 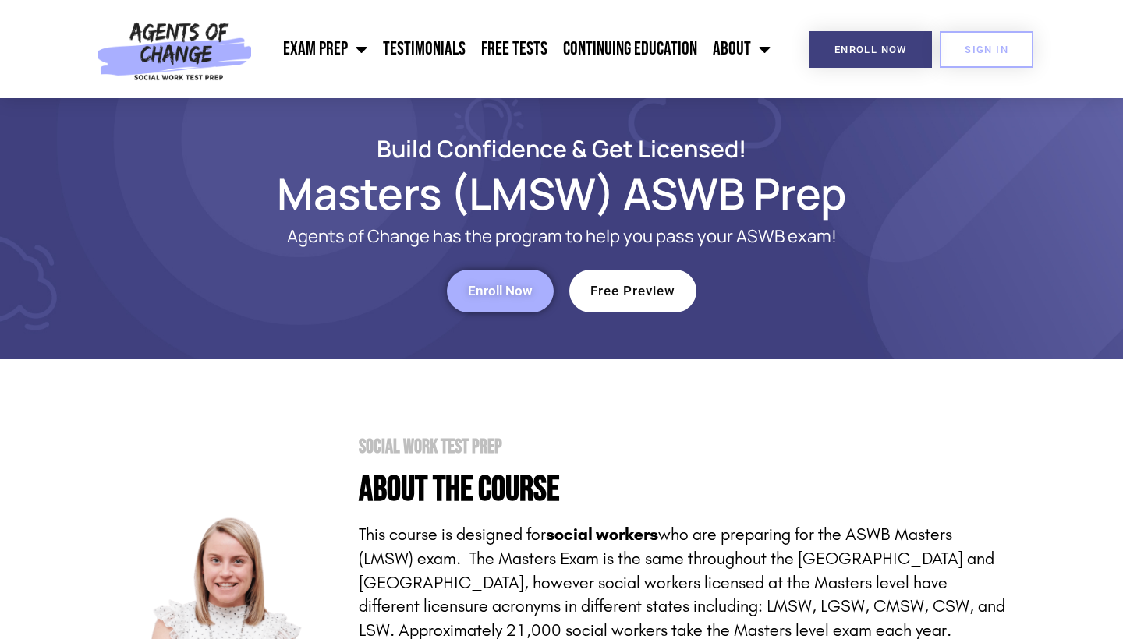 What do you see at coordinates (325, 49) in the screenshot?
I see `a: Exam Prep` at bounding box center [325, 49].